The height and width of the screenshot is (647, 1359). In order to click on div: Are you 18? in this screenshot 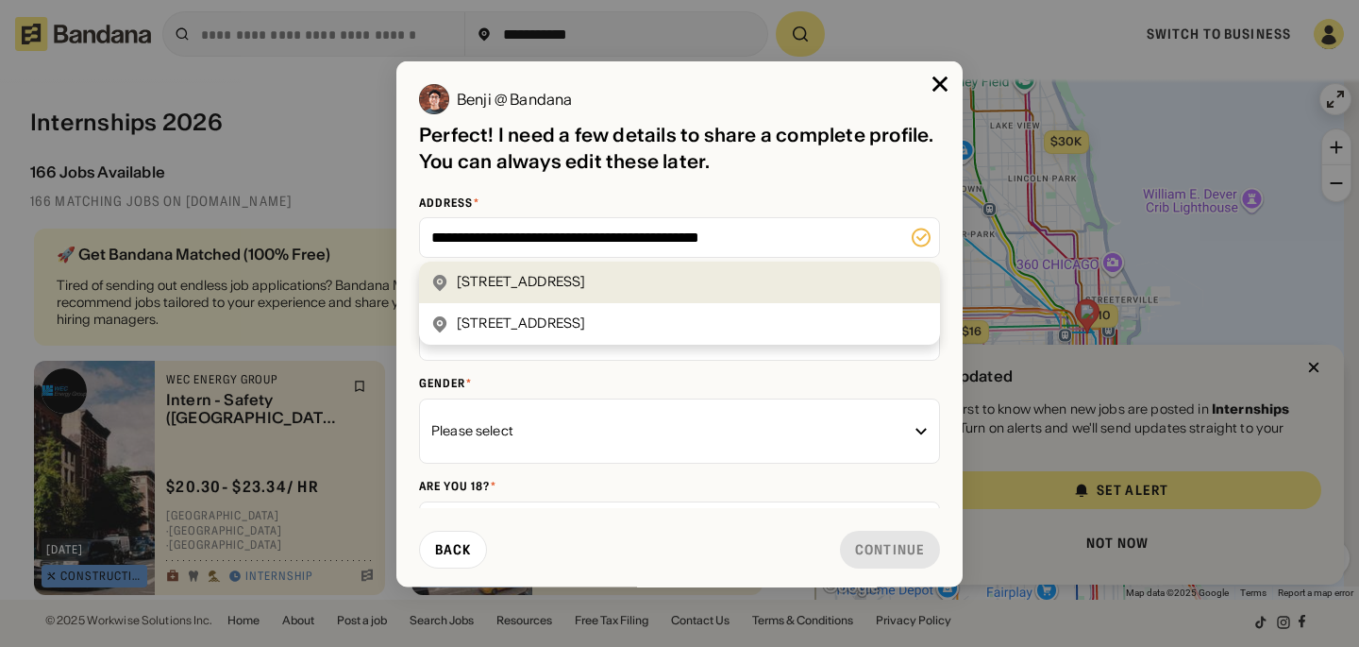, I will do `click(680, 486)`.